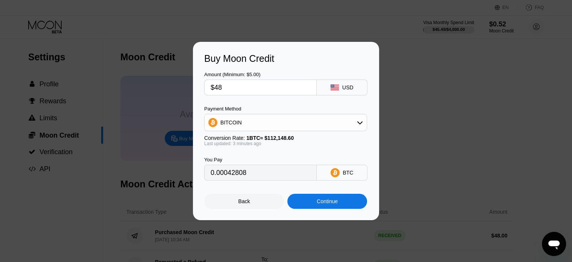  What do you see at coordinates (286, 143) in the screenshot?
I see `div: Last updated: 3 minutes ago` at bounding box center [286, 143].